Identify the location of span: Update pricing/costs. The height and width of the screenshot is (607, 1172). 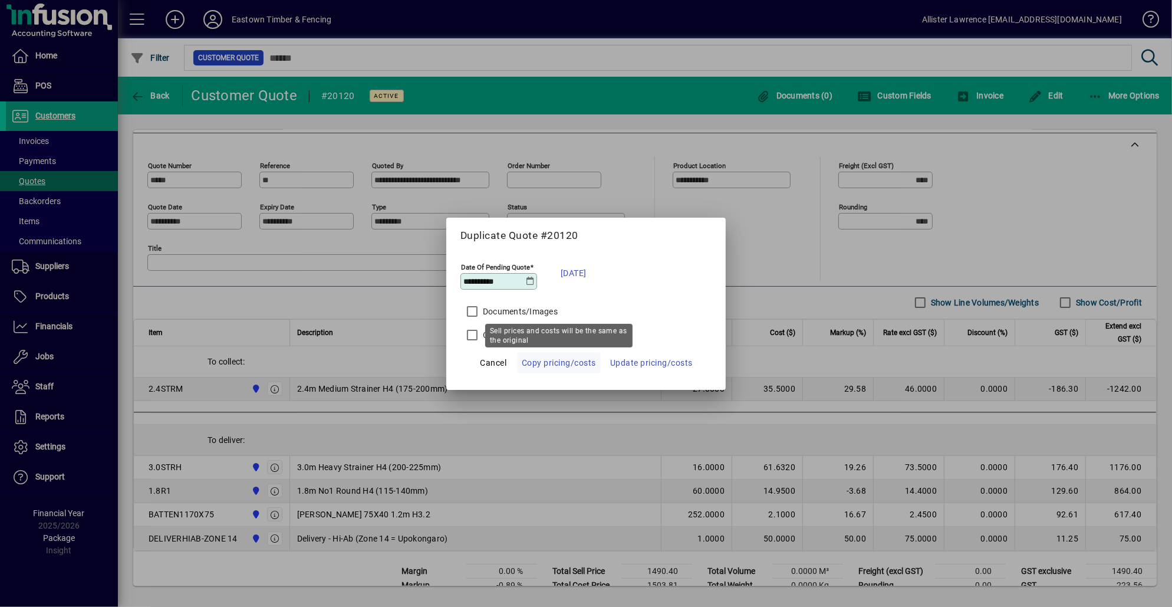
(652, 363).